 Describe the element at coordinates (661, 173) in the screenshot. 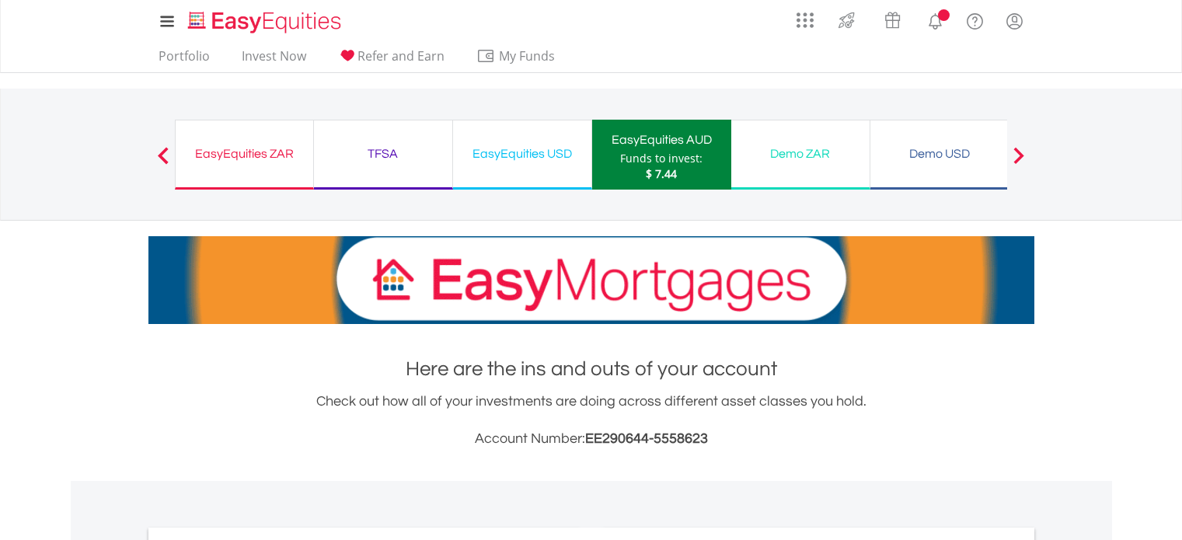

I see `span: $ 7.44` at that location.